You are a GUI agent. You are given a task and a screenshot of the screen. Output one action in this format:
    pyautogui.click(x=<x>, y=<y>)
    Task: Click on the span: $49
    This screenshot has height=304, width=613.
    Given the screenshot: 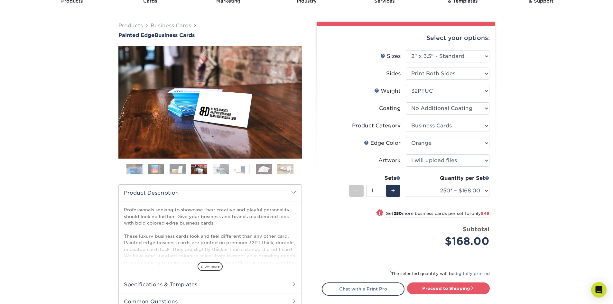 What is the action you would take?
    pyautogui.click(x=485, y=213)
    